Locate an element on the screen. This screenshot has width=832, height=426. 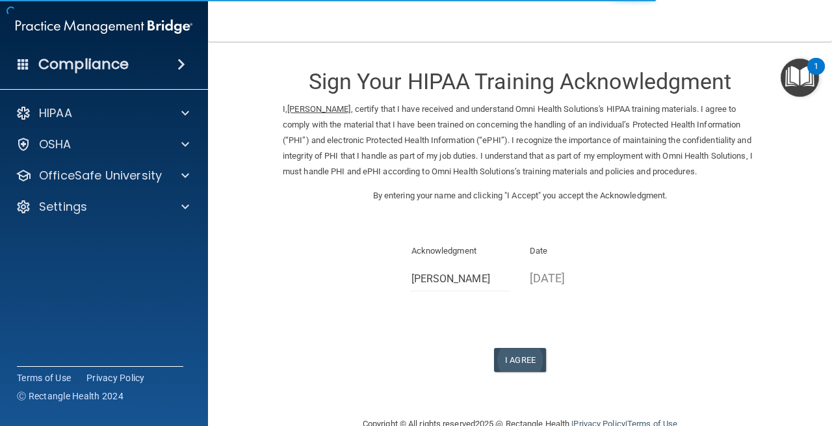
p: I, , certify that I have received and understand Omni Health Solutions's HIPAA training materials... is located at coordinates (520, 140).